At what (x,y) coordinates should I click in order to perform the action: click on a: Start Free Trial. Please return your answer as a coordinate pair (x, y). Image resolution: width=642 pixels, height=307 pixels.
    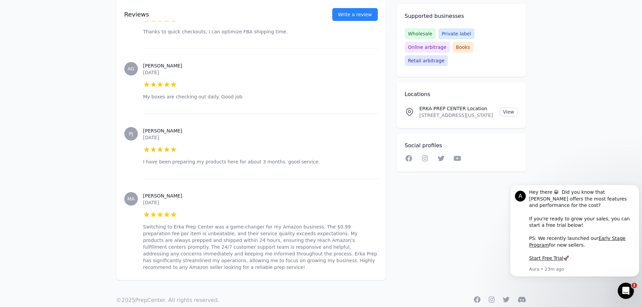
    Looking at the image, I should click on (39, 77).